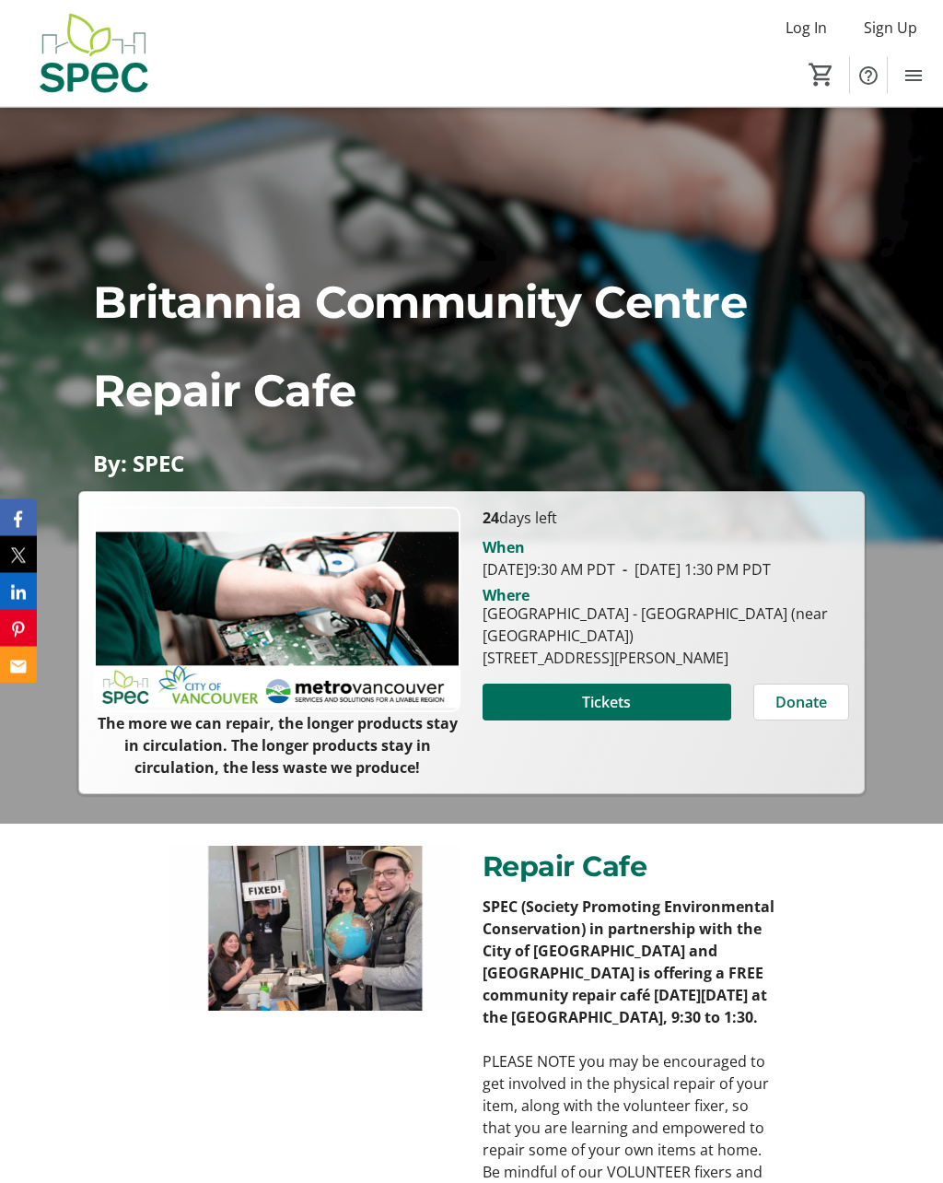  I want to click on img: SPEC's Logo, so click(93, 53).